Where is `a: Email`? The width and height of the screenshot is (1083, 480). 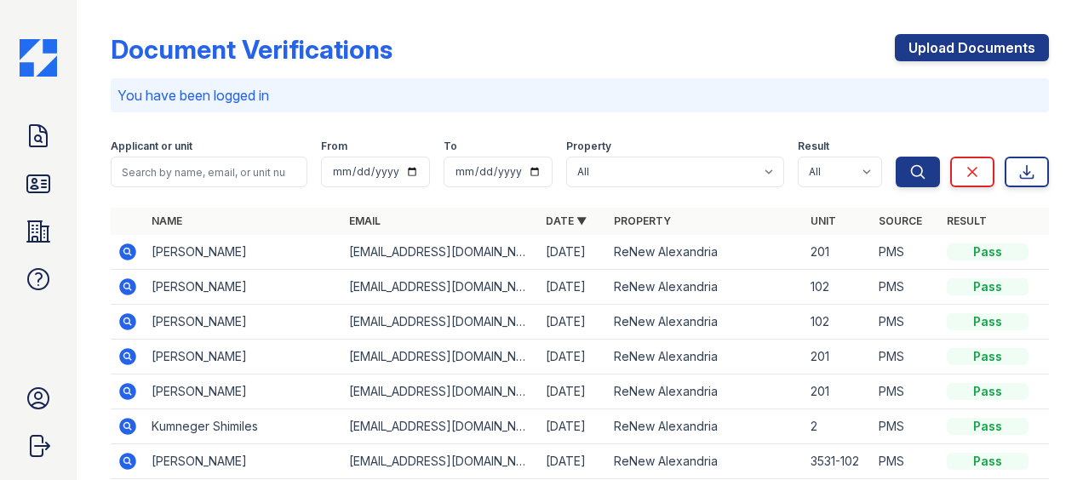
a: Email is located at coordinates (364, 220).